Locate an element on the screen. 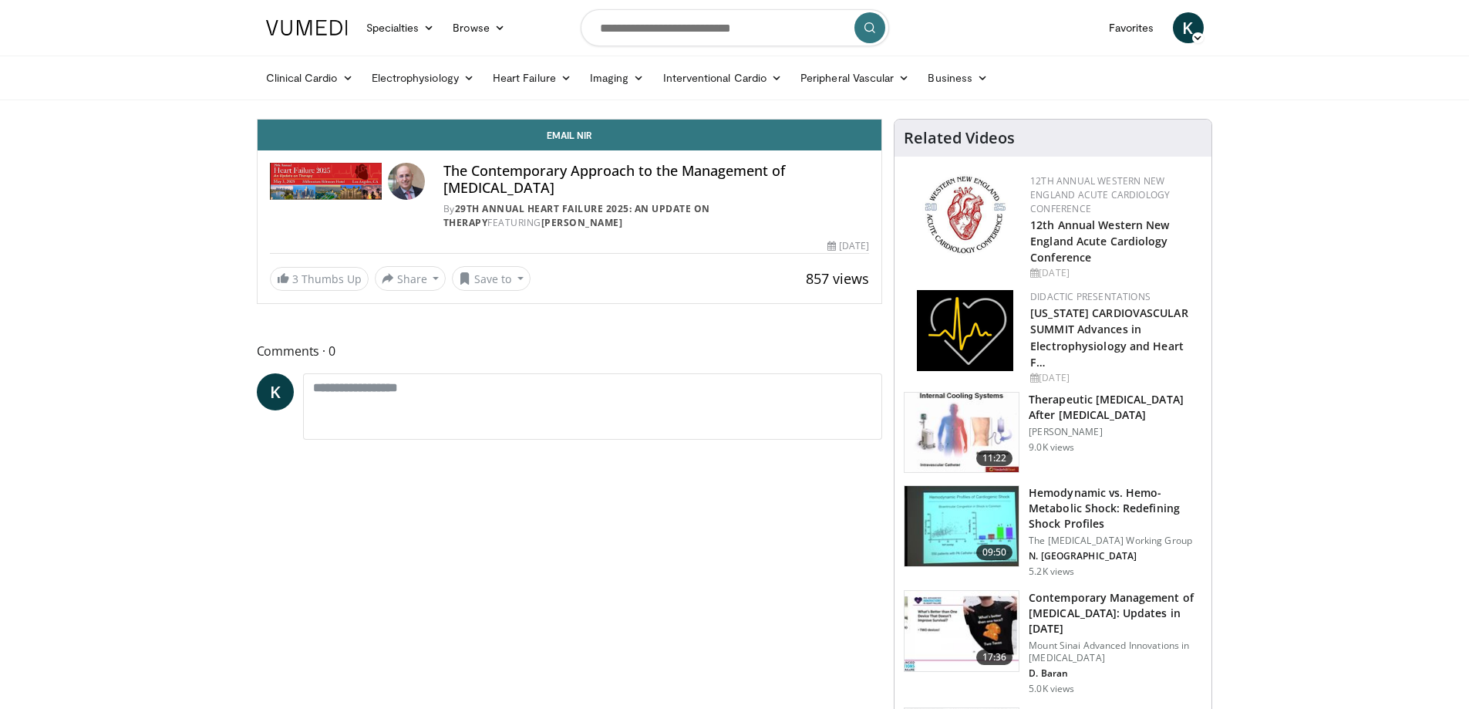 The width and height of the screenshot is (1469, 709). div: Didactic Presentations is located at coordinates (1114, 297).